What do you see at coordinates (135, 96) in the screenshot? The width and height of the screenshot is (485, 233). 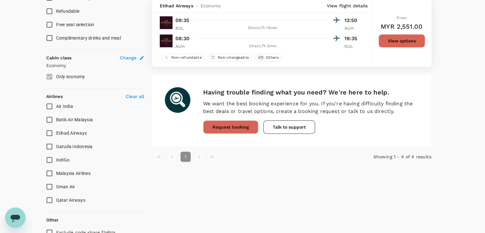 I see `p: Clear all` at bounding box center [135, 96].